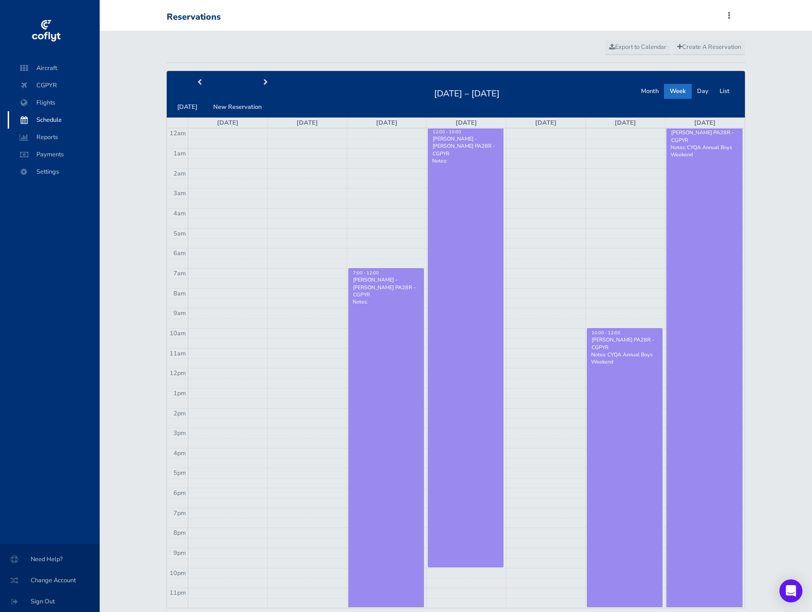 The height and width of the screenshot is (612, 812). I want to click on span: 10am, so click(178, 333).